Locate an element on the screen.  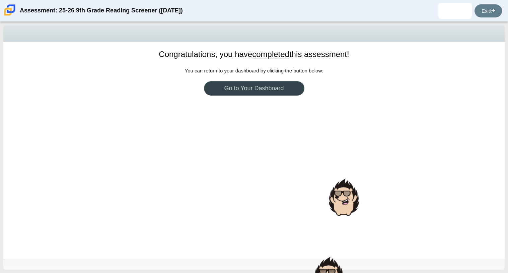
u: completed is located at coordinates (271, 54).